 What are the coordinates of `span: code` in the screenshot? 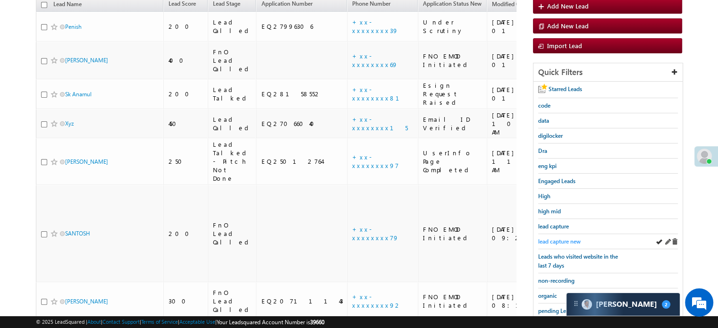 It's located at (544, 105).